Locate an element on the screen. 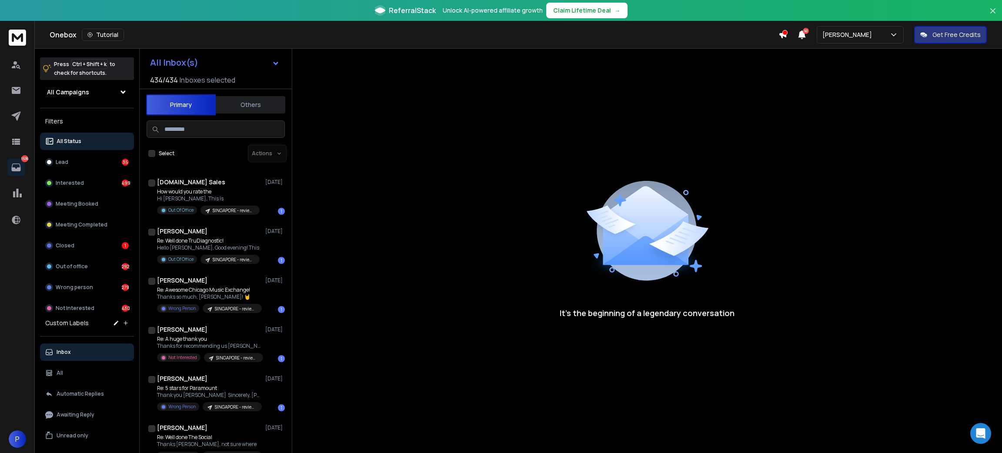  p: Press to check for shortcuts. is located at coordinates (84, 69).